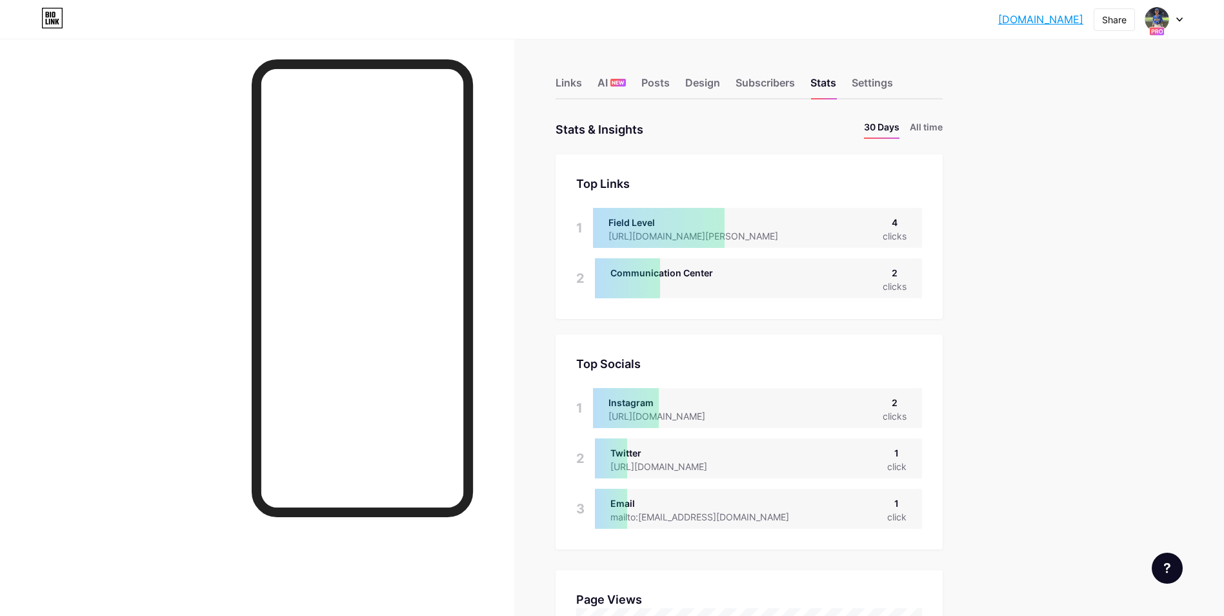 The image size is (1224, 616). What do you see at coordinates (667, 402) in the screenshot?
I see `div: Instagram` at bounding box center [667, 402].